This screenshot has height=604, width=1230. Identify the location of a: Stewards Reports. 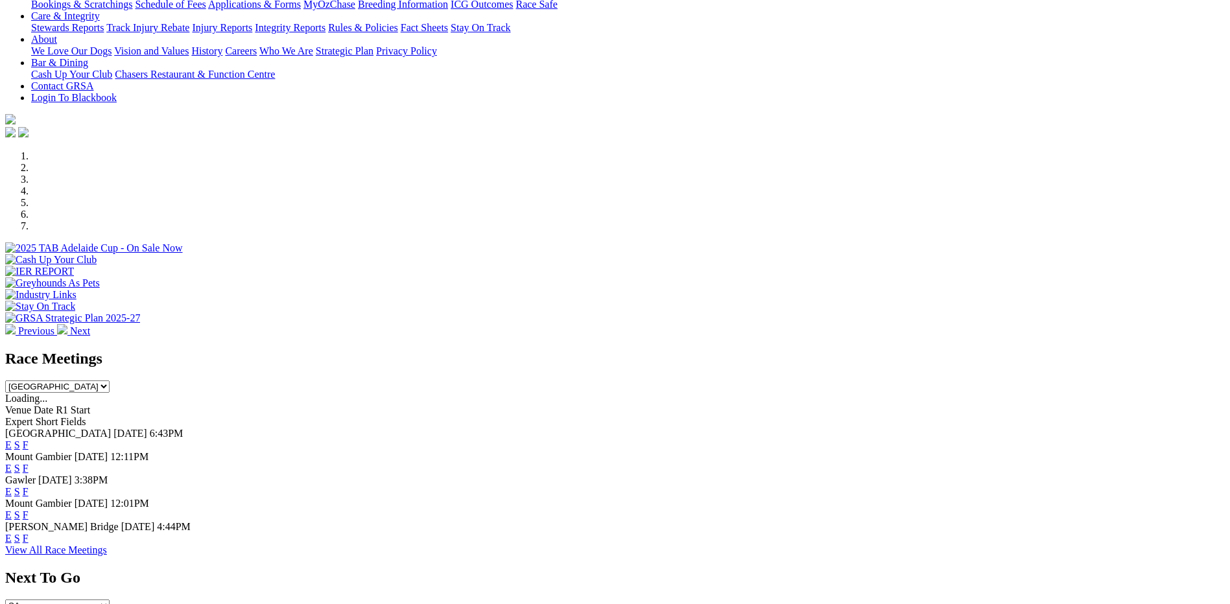
(67, 27).